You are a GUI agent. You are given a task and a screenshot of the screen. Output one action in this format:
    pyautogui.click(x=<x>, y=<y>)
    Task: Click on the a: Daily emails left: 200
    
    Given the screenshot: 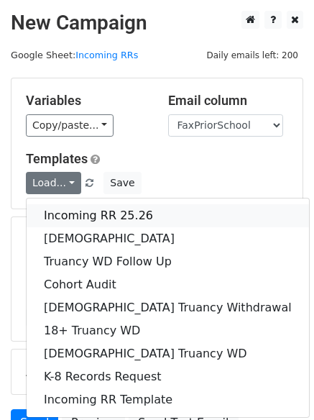 What is the action you would take?
    pyautogui.click(x=252, y=55)
    